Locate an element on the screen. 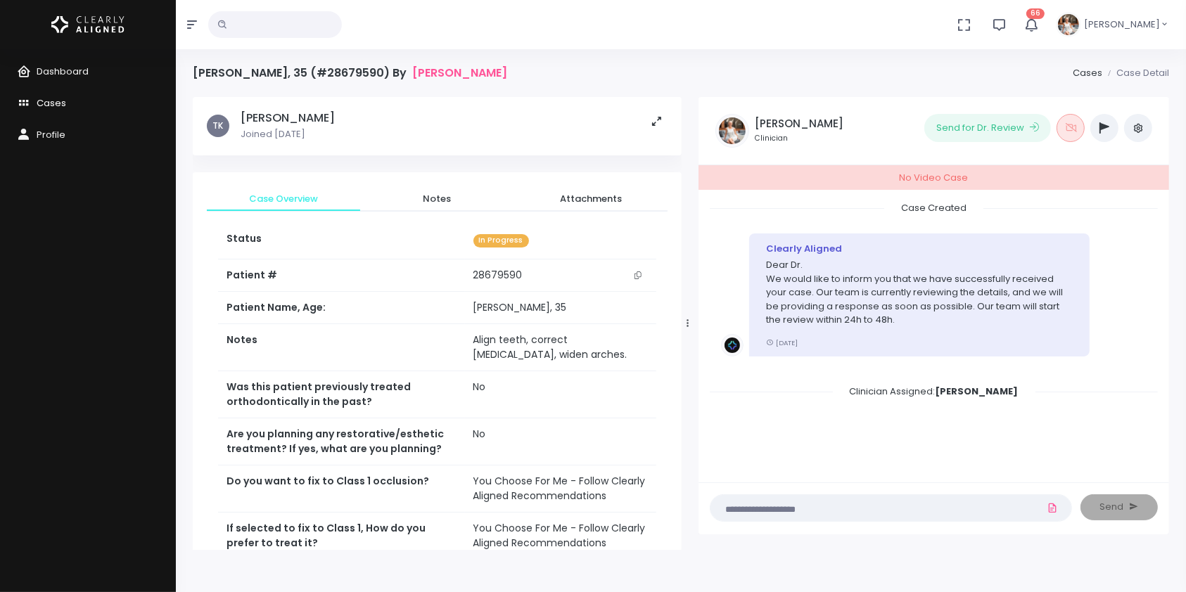 This screenshot has height=592, width=1186. button: Send for Dr. Review is located at coordinates (988, 128).